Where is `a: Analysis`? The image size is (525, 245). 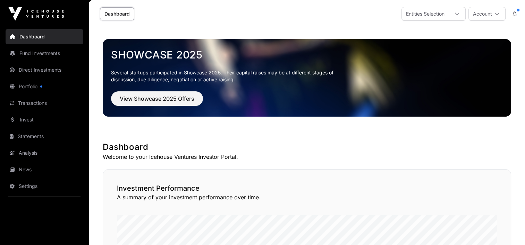
a: Analysis is located at coordinates (44, 153).